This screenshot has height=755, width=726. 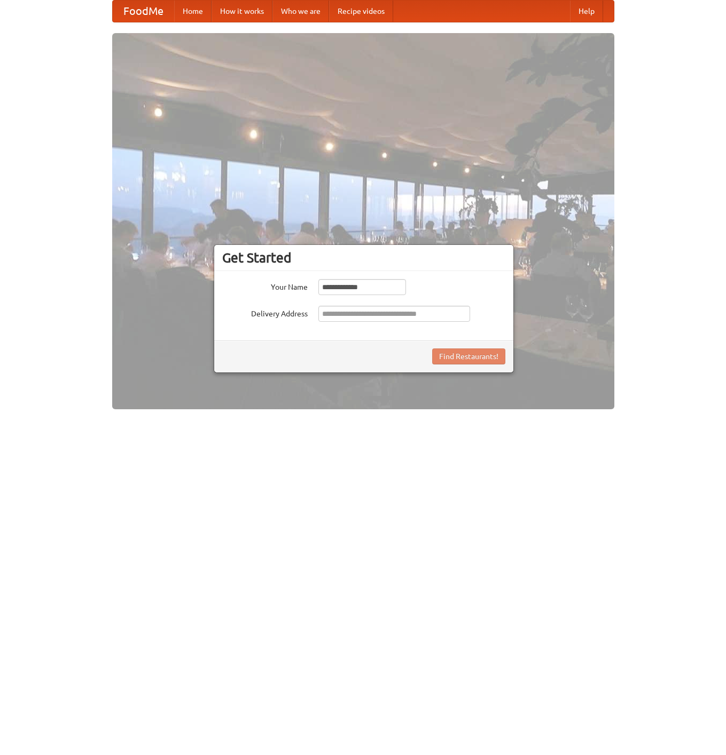 I want to click on a: Recipe videos, so click(x=361, y=11).